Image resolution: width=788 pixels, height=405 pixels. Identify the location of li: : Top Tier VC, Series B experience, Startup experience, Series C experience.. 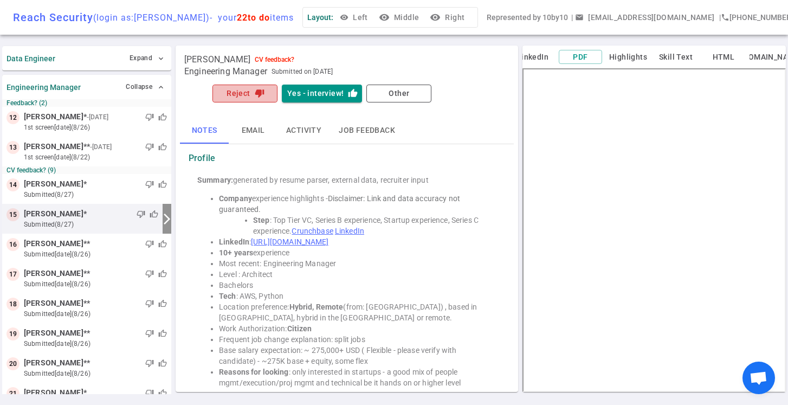
(374, 225).